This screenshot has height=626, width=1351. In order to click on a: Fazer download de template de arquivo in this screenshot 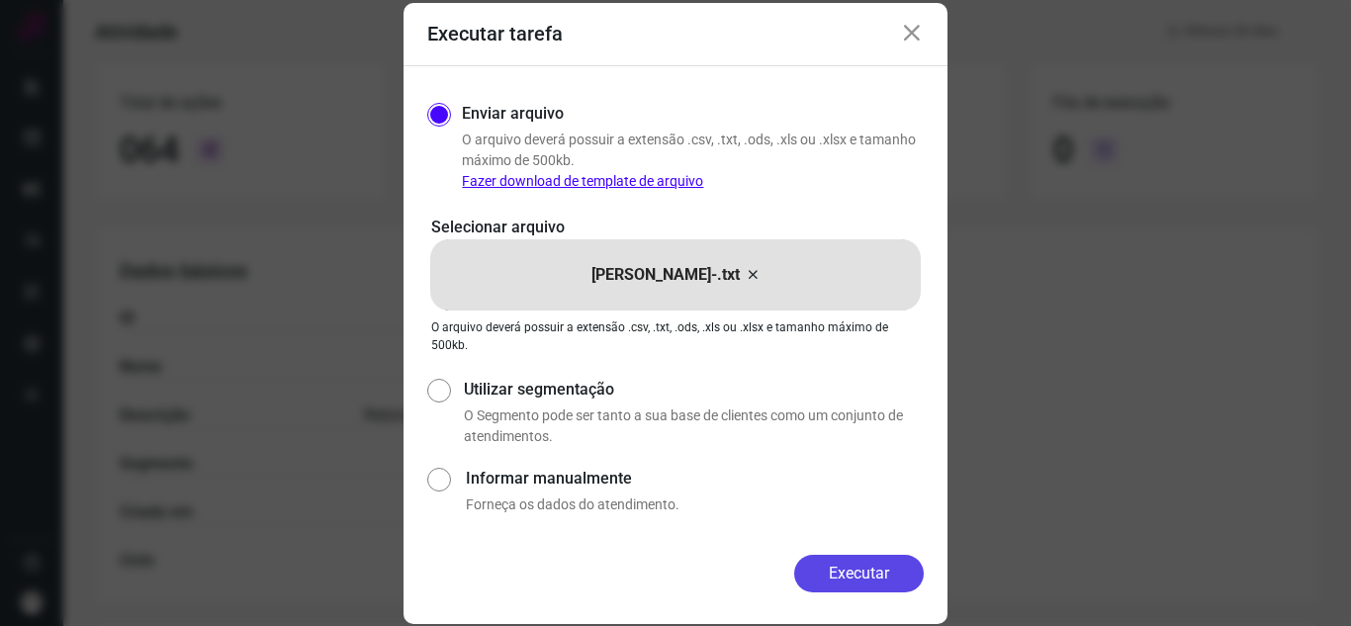, I will do `click(582, 181)`.